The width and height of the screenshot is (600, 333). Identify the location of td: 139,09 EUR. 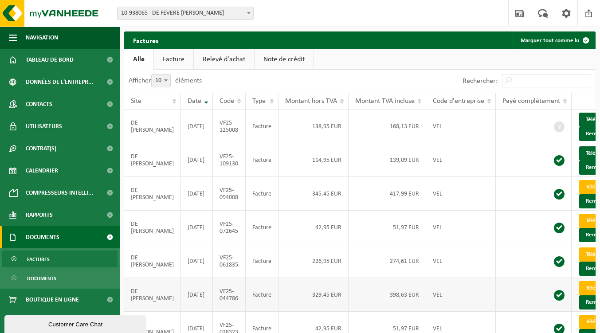
(387, 160).